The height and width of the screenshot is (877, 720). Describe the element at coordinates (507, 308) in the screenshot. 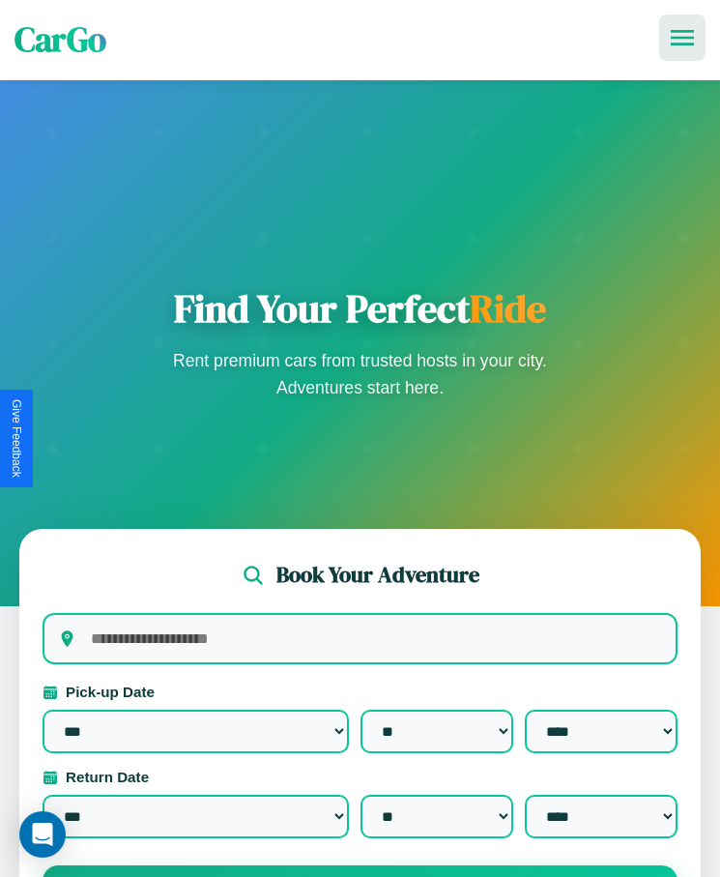

I see `span: Ride` at that location.